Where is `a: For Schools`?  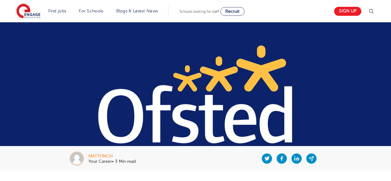 a: For Schools is located at coordinates (91, 11).